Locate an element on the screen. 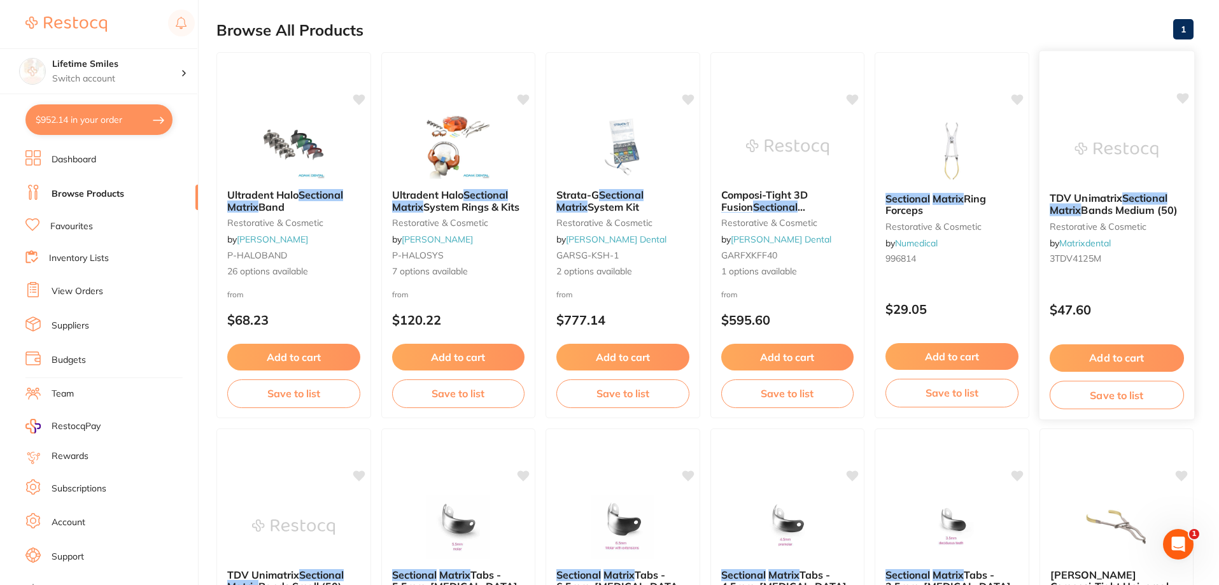  p: $68.23 is located at coordinates (293, 320).